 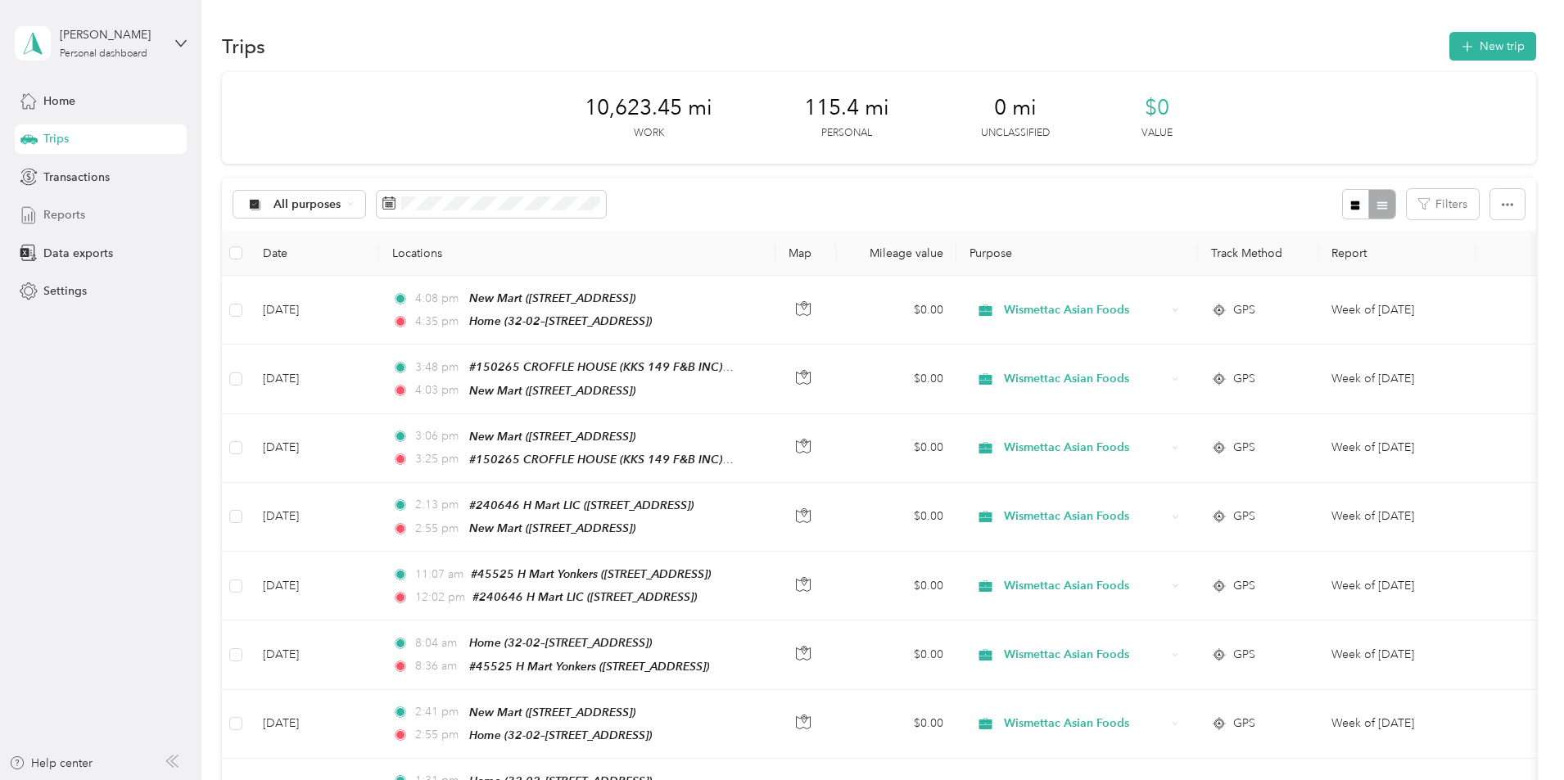 What do you see at coordinates (64, 215) in the screenshot?
I see `span: Reports` at bounding box center [64, 215].